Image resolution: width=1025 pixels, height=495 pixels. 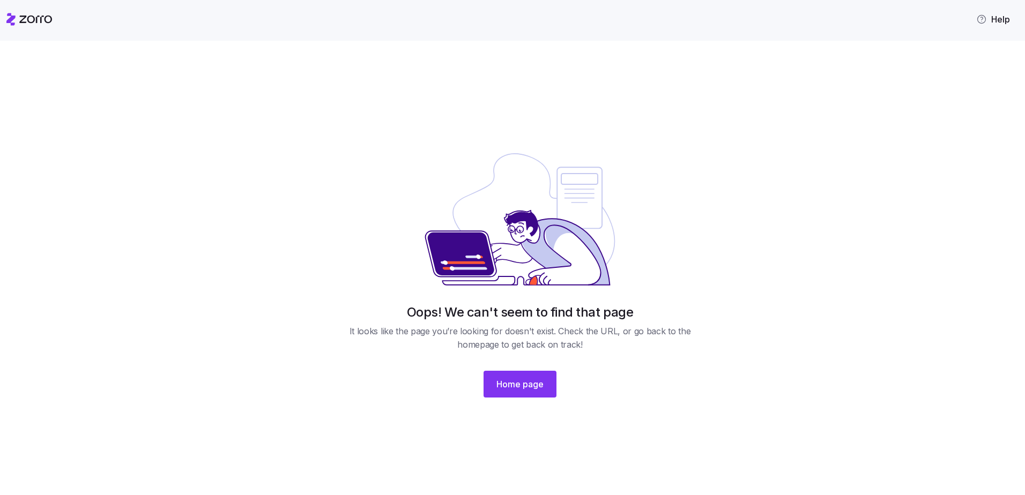 What do you see at coordinates (993, 19) in the screenshot?
I see `button: Help` at bounding box center [993, 19].